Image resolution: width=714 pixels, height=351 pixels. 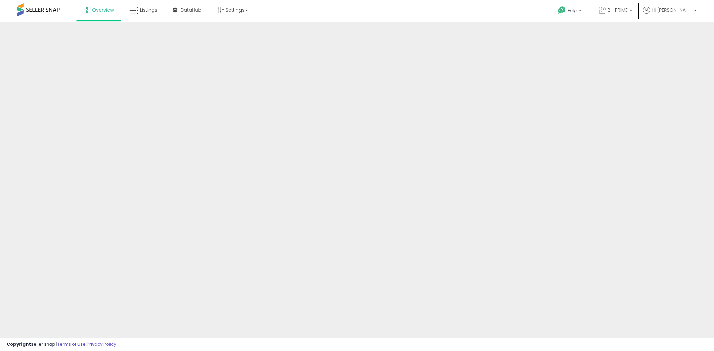 I want to click on a: Help, so click(x=570, y=11).